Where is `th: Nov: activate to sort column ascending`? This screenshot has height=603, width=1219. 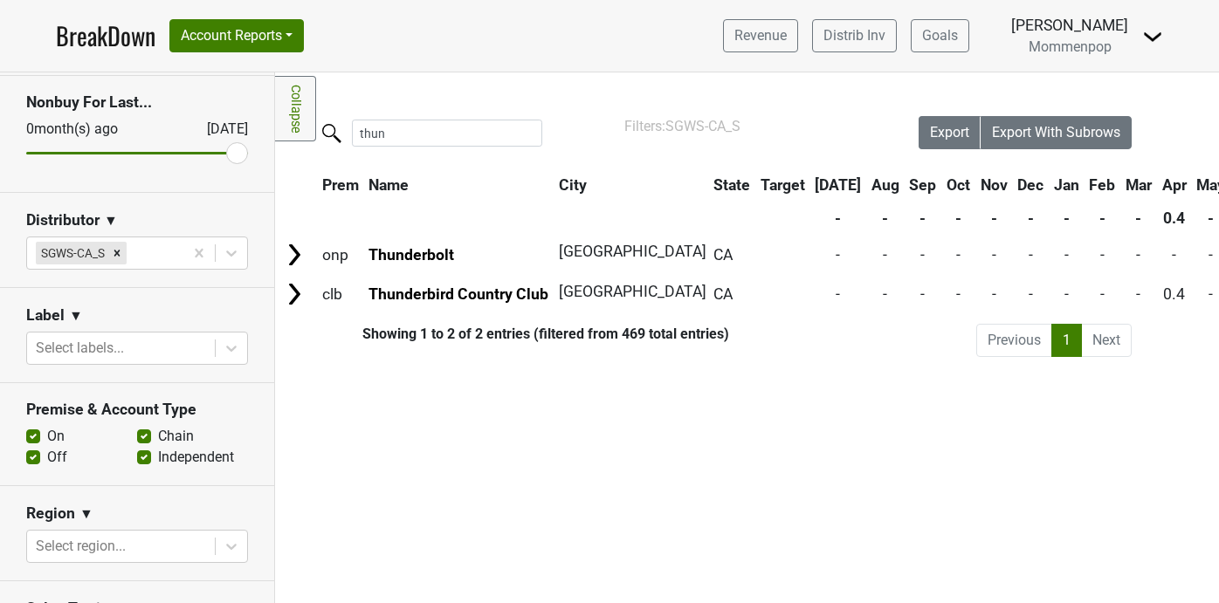
th: Nov: activate to sort column ascending is located at coordinates (994, 185).